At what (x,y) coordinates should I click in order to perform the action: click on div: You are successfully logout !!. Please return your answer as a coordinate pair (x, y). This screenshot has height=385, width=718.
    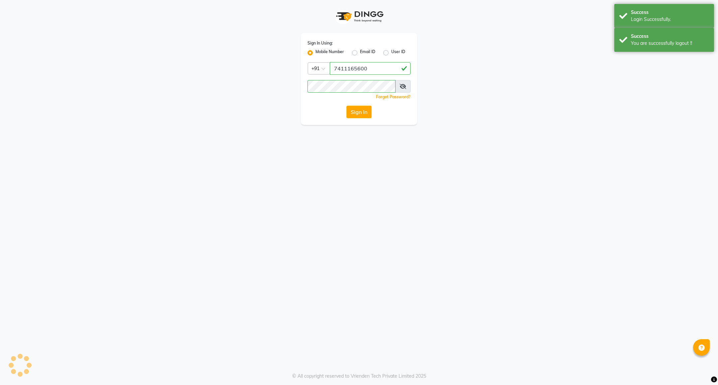
    Looking at the image, I should click on (670, 43).